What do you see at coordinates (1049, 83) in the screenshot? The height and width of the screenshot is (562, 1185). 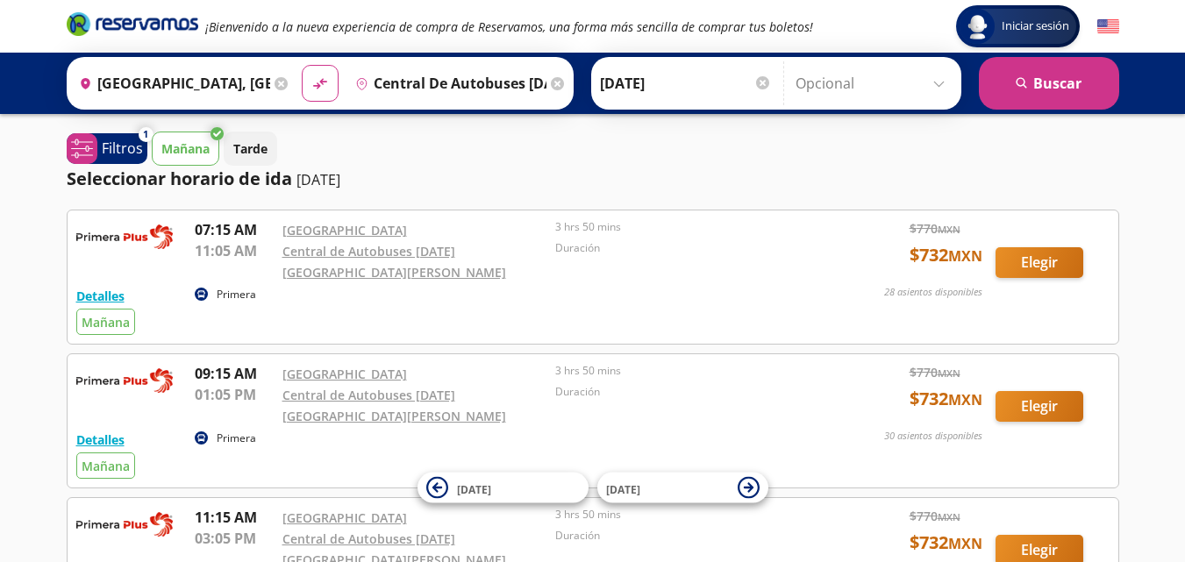 I see `button: Buscar` at bounding box center [1049, 83].